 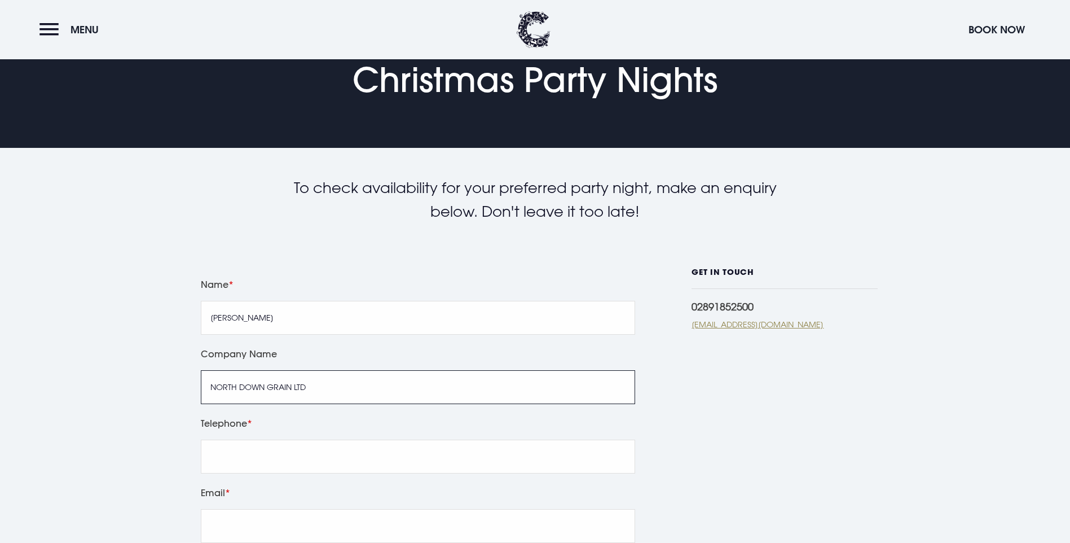 I want to click on img: Clandeboye Lodge, so click(x=533, y=29).